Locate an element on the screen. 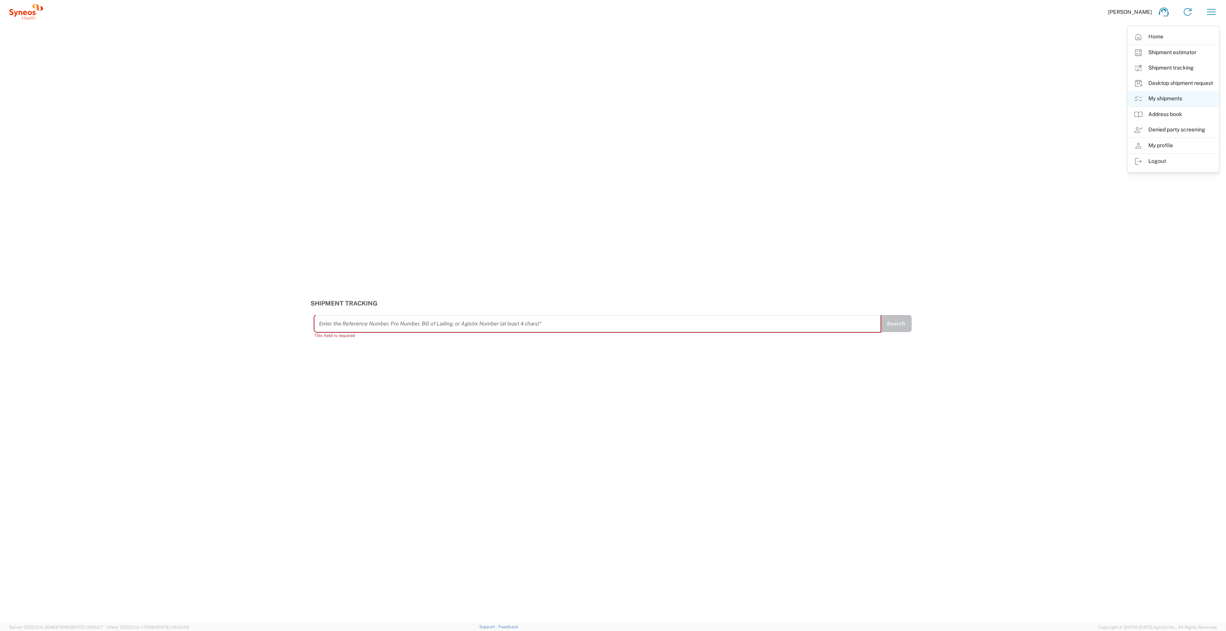 The height and width of the screenshot is (631, 1226). a: Address book is located at coordinates (1174, 115).